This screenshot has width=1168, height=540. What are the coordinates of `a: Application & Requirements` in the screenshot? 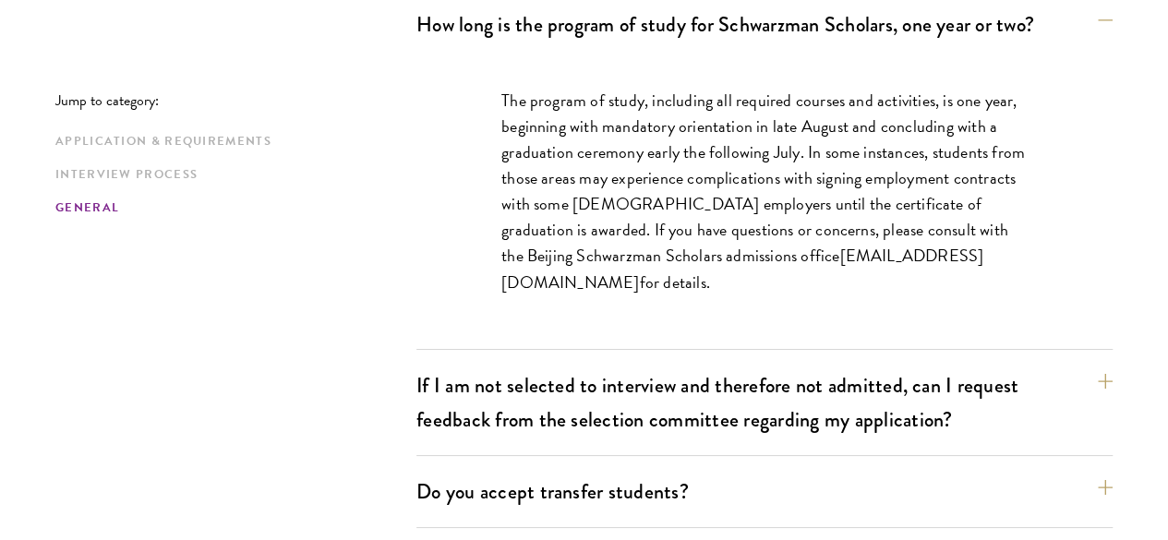 It's located at (230, 141).